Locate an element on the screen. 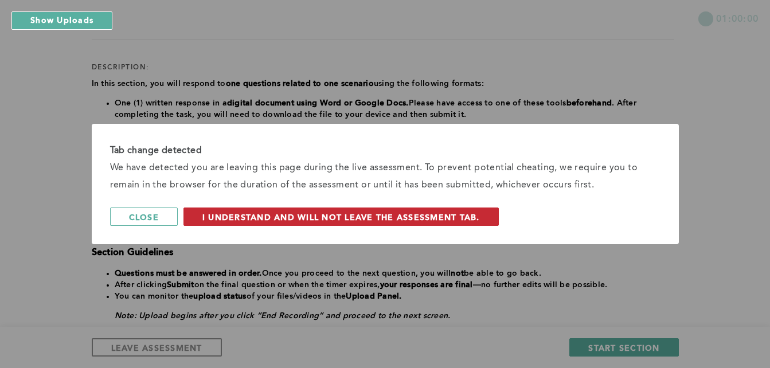 This screenshot has width=770, height=368. span: I understand and will not leave the assessment tab. is located at coordinates (341, 217).